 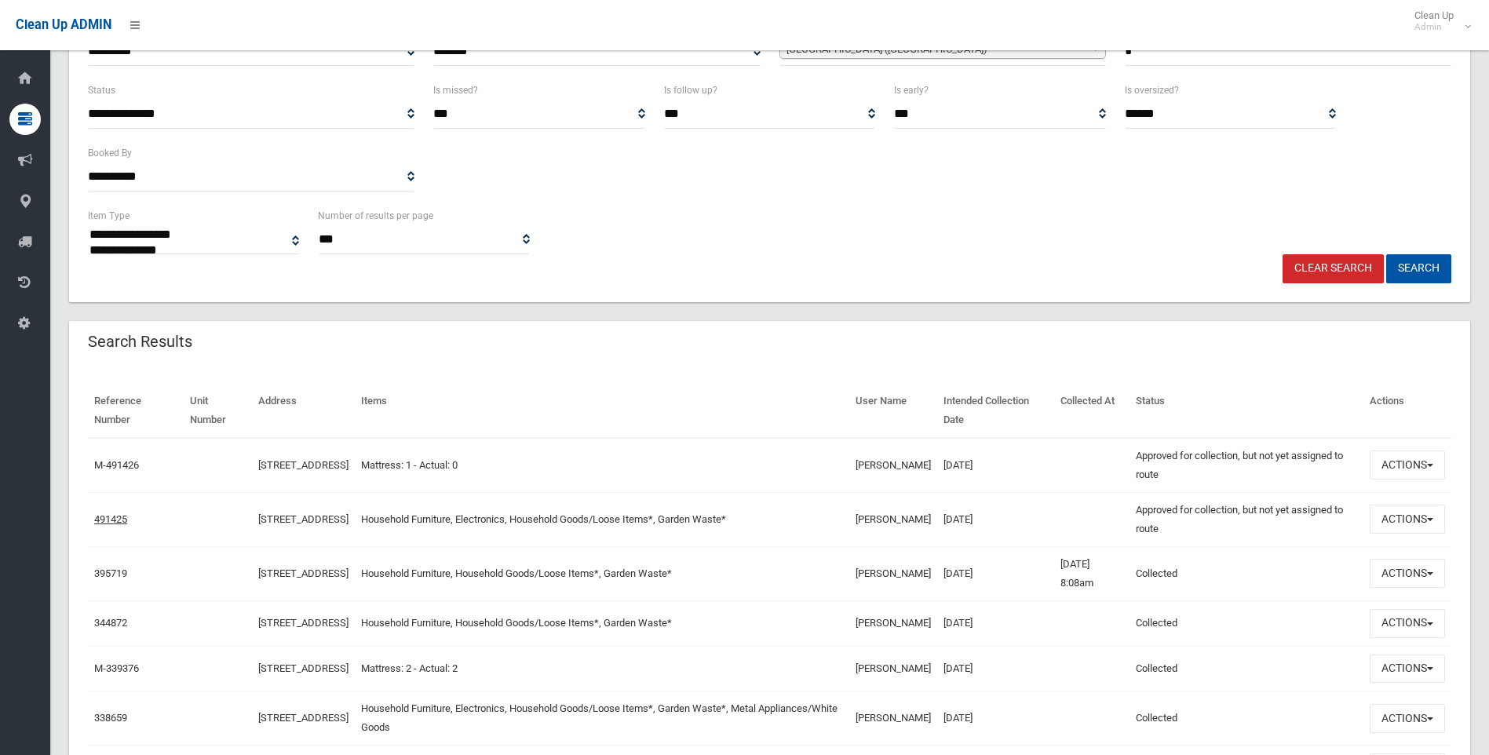 What do you see at coordinates (101, 90) in the screenshot?
I see `label: Status` at bounding box center [101, 90].